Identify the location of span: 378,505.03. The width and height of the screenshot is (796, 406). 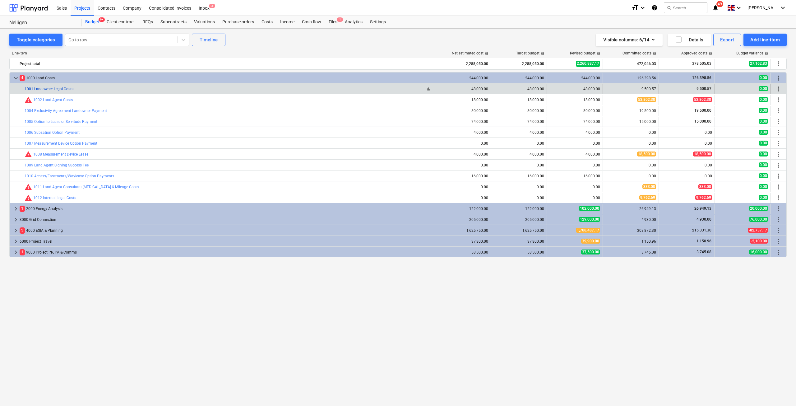
(702, 63).